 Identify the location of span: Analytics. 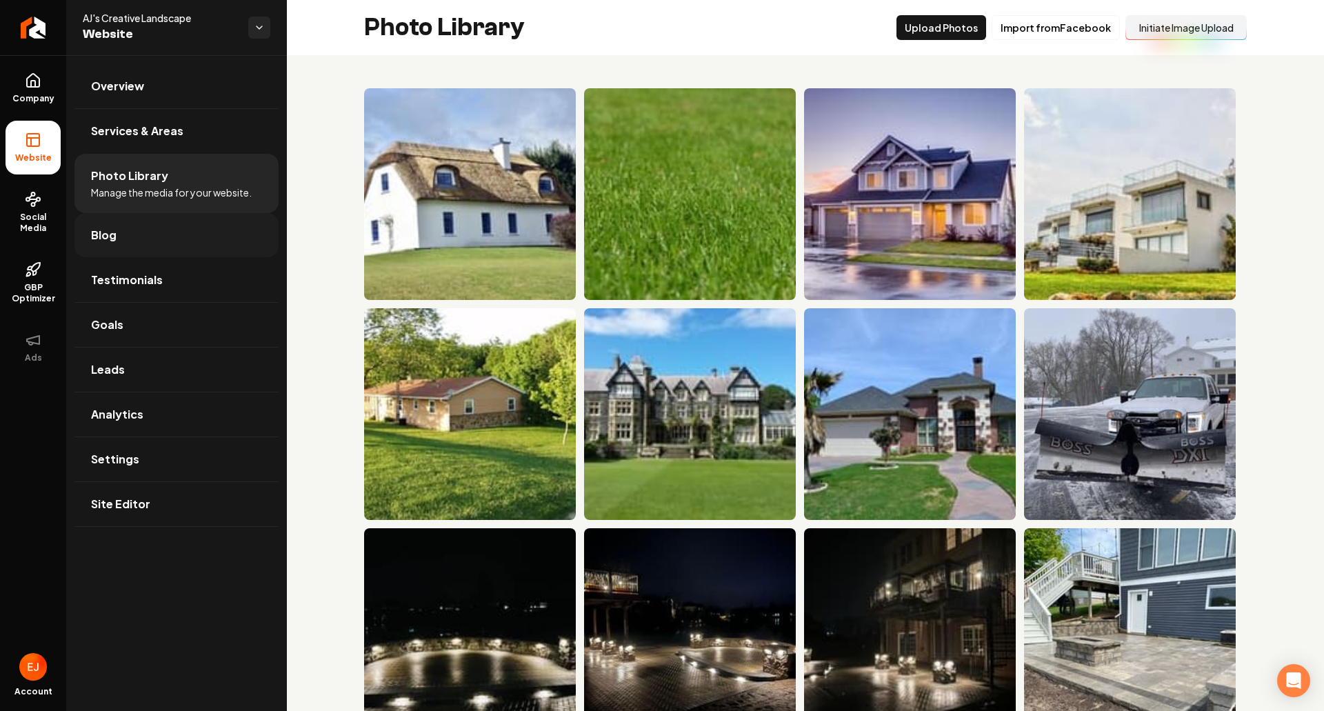
(117, 414).